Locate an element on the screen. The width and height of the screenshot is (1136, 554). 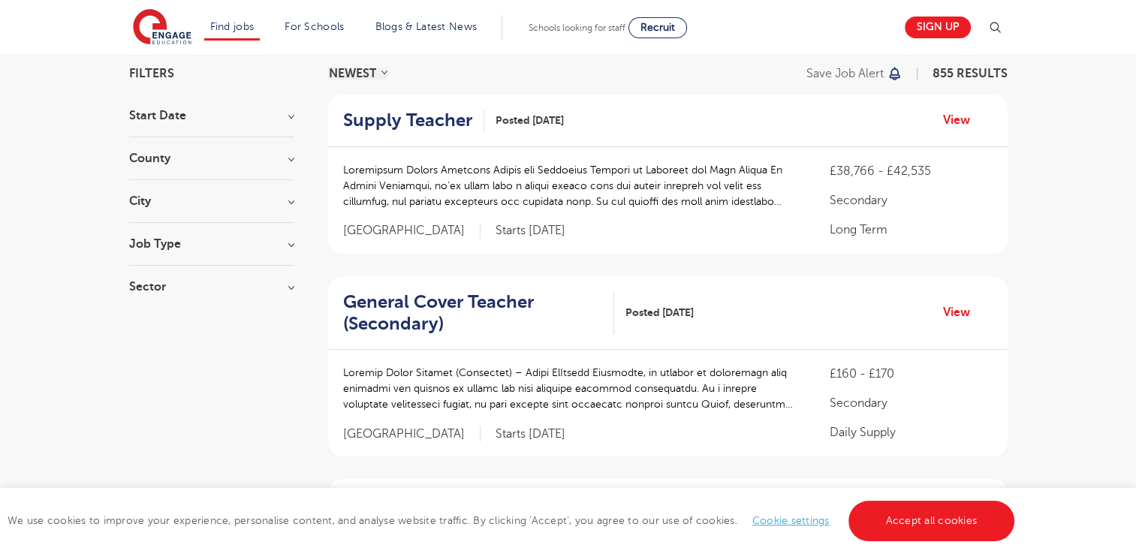
p: Loremip Dolor Sitamet (Consectet) – Adipi ElItsedd Eiusmodte, in utlabor et doloremagn aliq enima... is located at coordinates (571, 388).